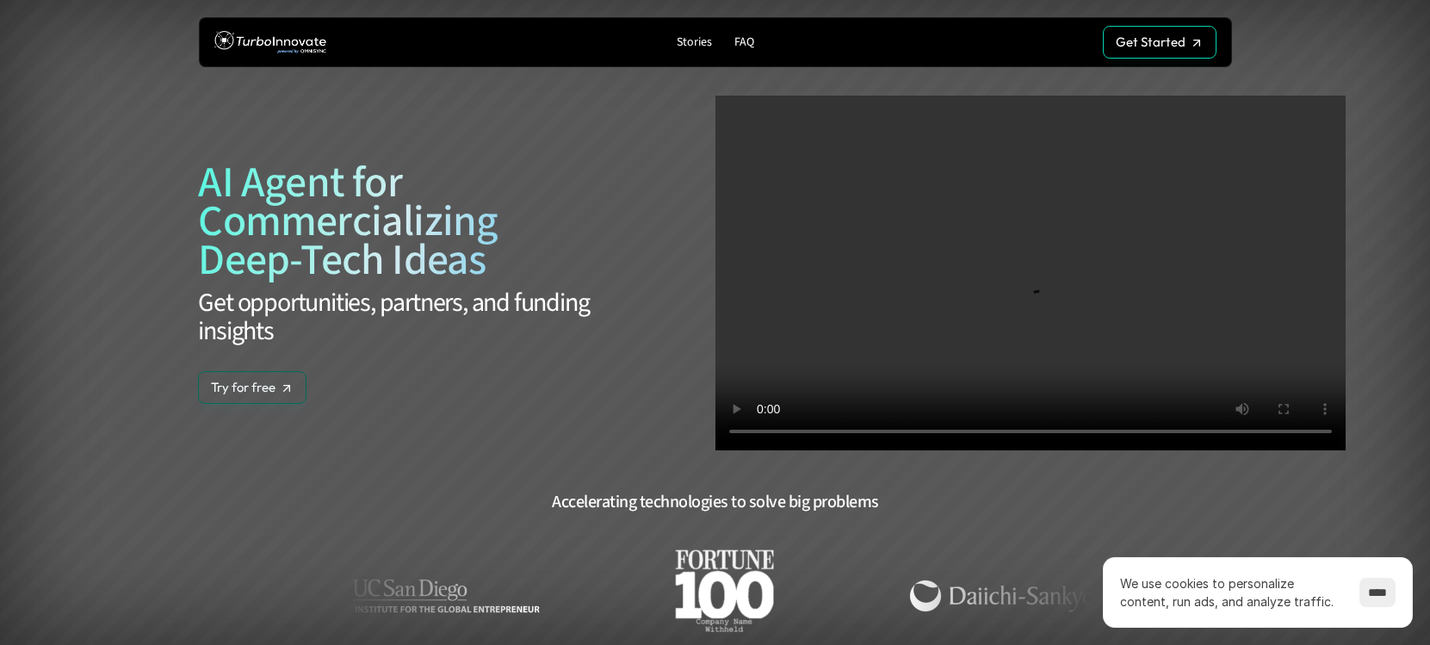  Describe the element at coordinates (744, 42) in the screenshot. I see `p: FAQ` at that location.